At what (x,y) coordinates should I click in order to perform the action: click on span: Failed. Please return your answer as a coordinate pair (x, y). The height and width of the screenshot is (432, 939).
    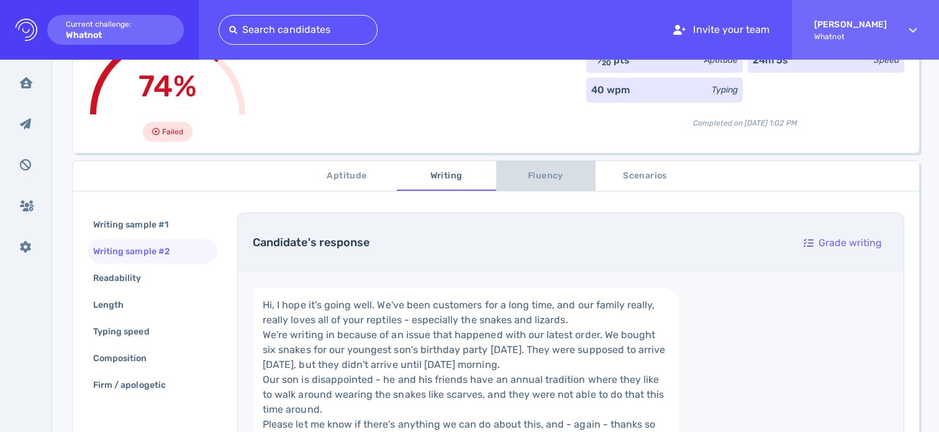
    Looking at the image, I should click on (173, 132).